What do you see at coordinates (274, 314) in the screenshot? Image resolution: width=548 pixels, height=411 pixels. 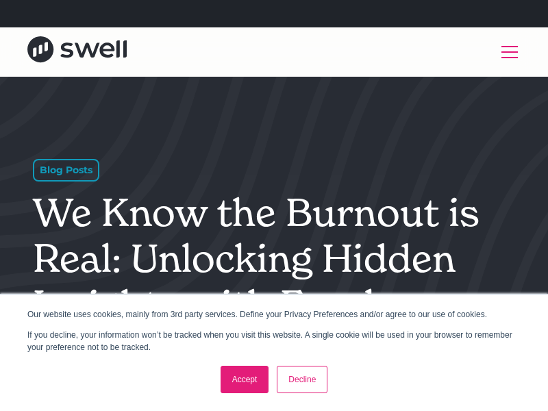 I see `p: Our website uses cookies, mainly from 3rd party services. Define your Privacy Preferences and/or ...` at bounding box center [274, 314].